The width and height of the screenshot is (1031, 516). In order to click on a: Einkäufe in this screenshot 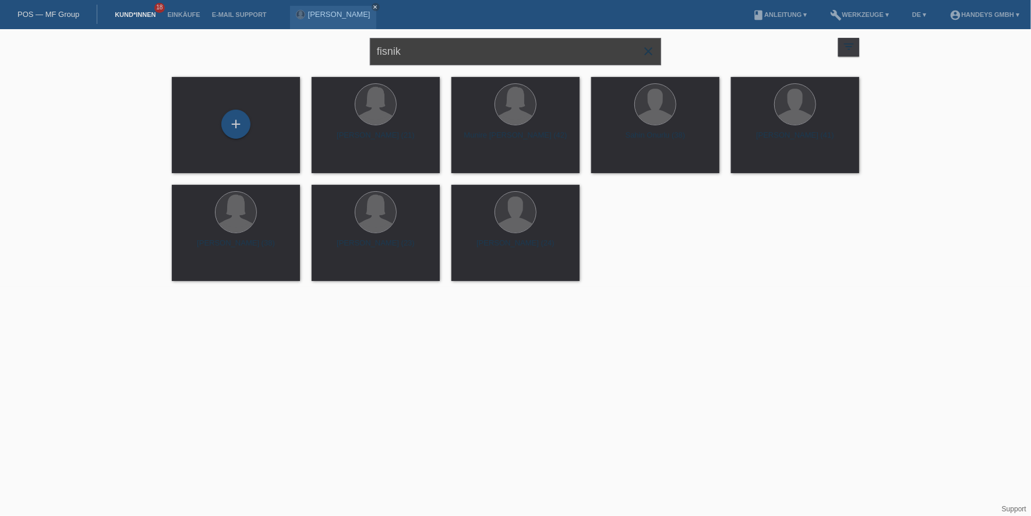, I will do `click(184, 15)`.